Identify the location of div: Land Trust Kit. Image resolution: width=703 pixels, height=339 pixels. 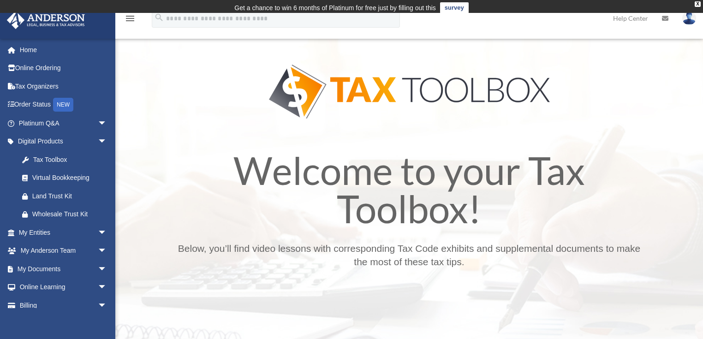
(71, 196).